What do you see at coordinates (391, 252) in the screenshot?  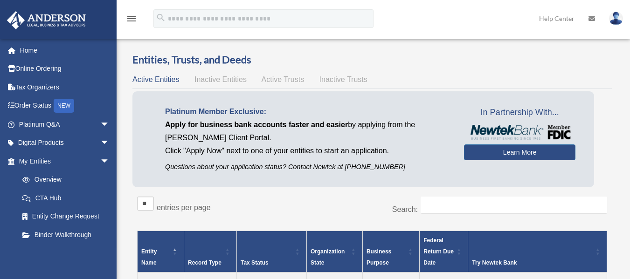 I see `th: Business Purpose: Activate to sort` at bounding box center [391, 252].